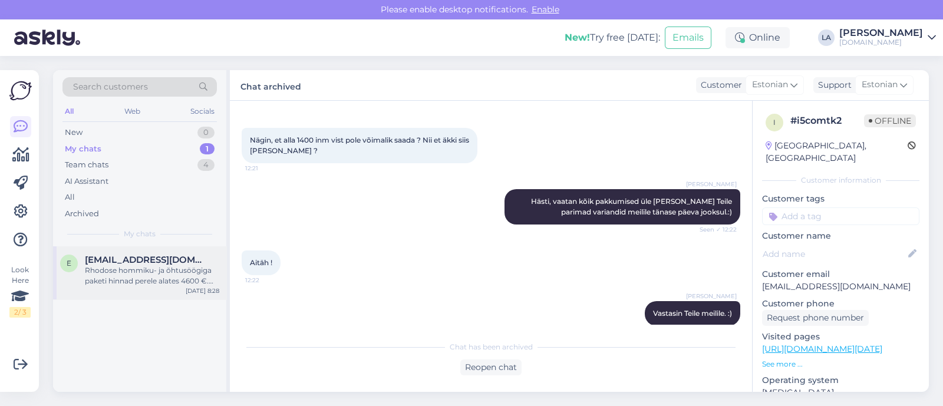 The width and height of the screenshot is (943, 406). I want to click on div: My chats, so click(83, 149).